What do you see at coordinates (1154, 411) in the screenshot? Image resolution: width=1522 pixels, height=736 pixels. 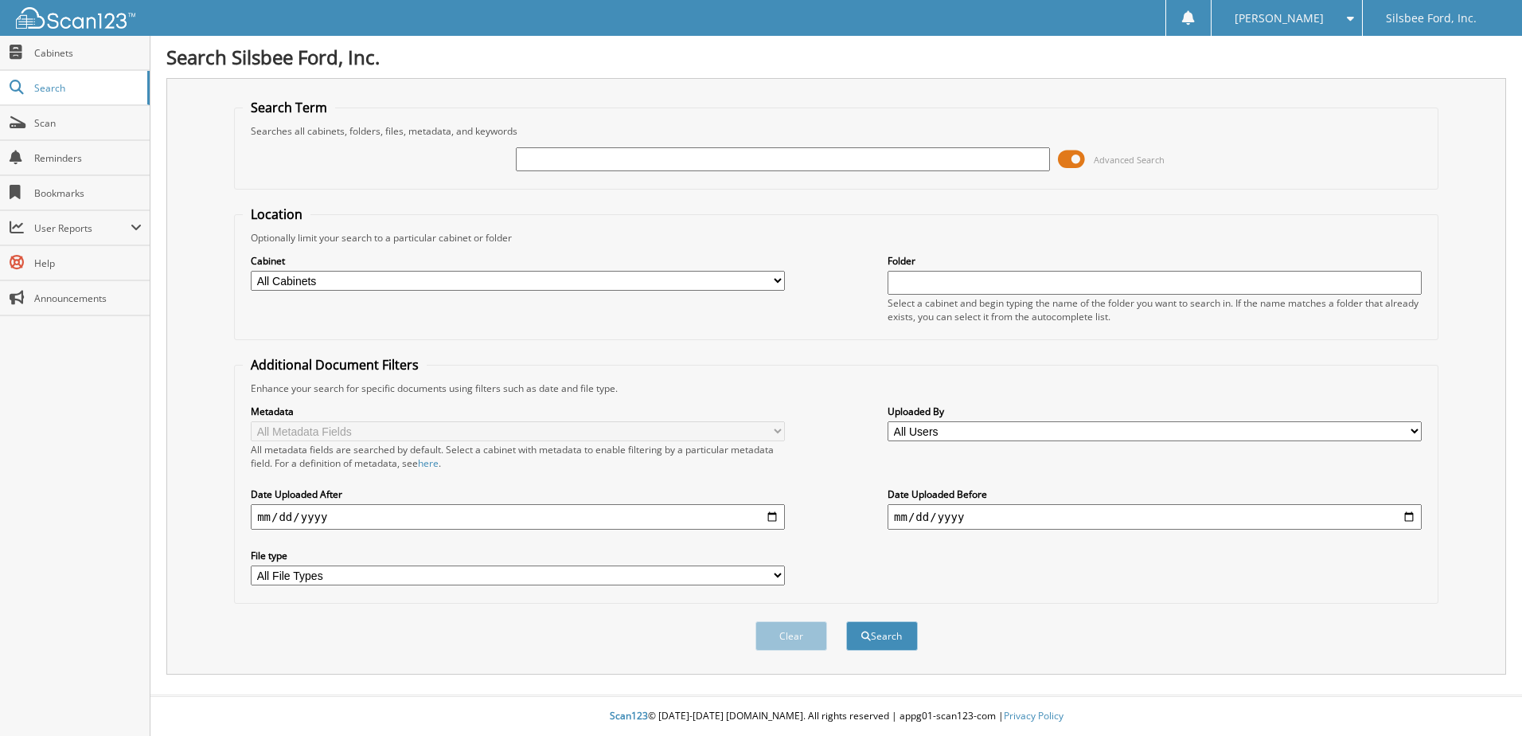 I see `label: Uploaded By` at bounding box center [1154, 411].